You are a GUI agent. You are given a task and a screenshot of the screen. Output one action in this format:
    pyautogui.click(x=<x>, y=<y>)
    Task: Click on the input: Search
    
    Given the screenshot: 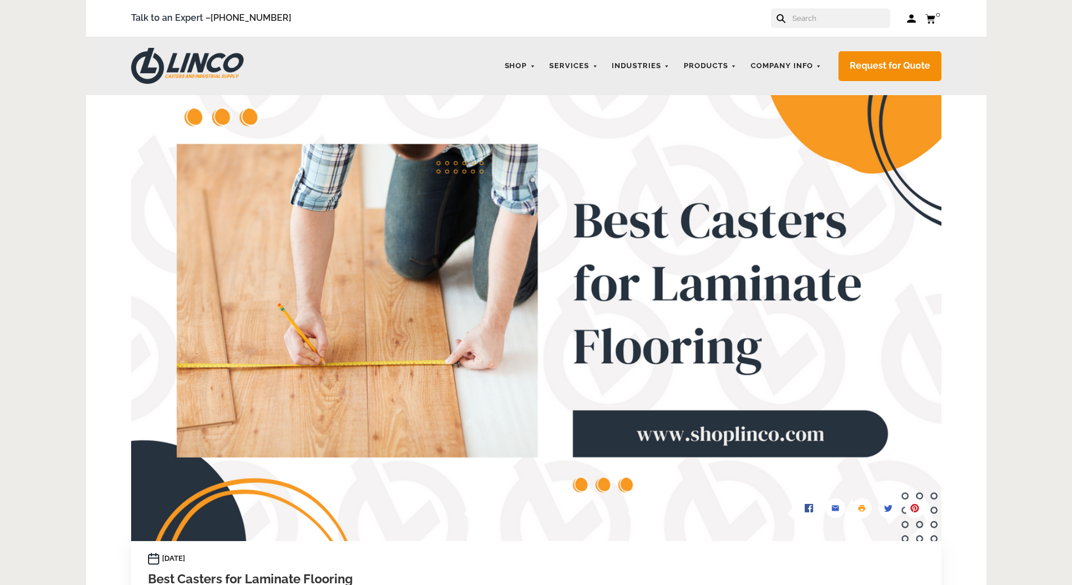 What is the action you would take?
    pyautogui.click(x=841, y=18)
    